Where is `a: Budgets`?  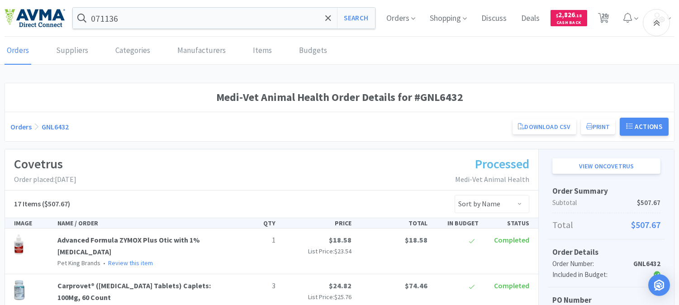 a: Budgets is located at coordinates (313, 51).